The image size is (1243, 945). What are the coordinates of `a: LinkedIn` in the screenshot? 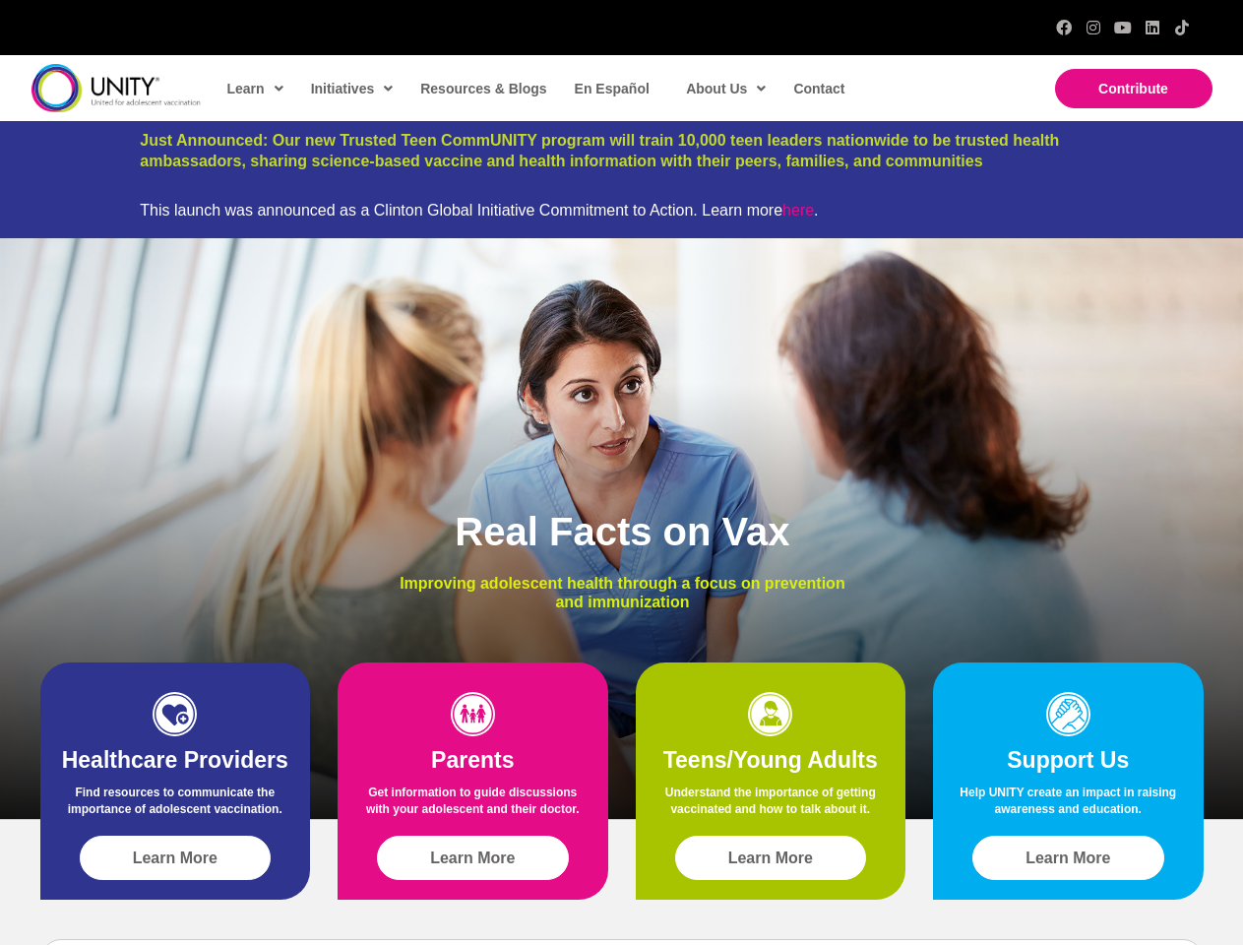 It's located at (1153, 28).